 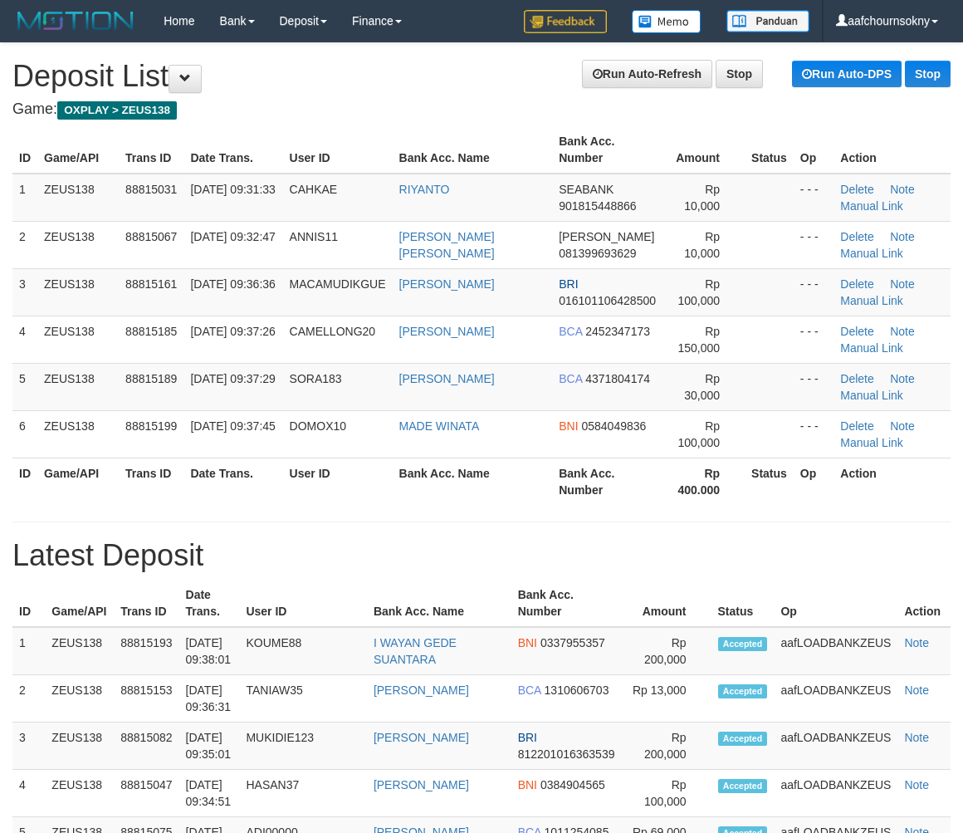 What do you see at coordinates (666, 746) in the screenshot?
I see `td: Rp 200,000` at bounding box center [666, 746].